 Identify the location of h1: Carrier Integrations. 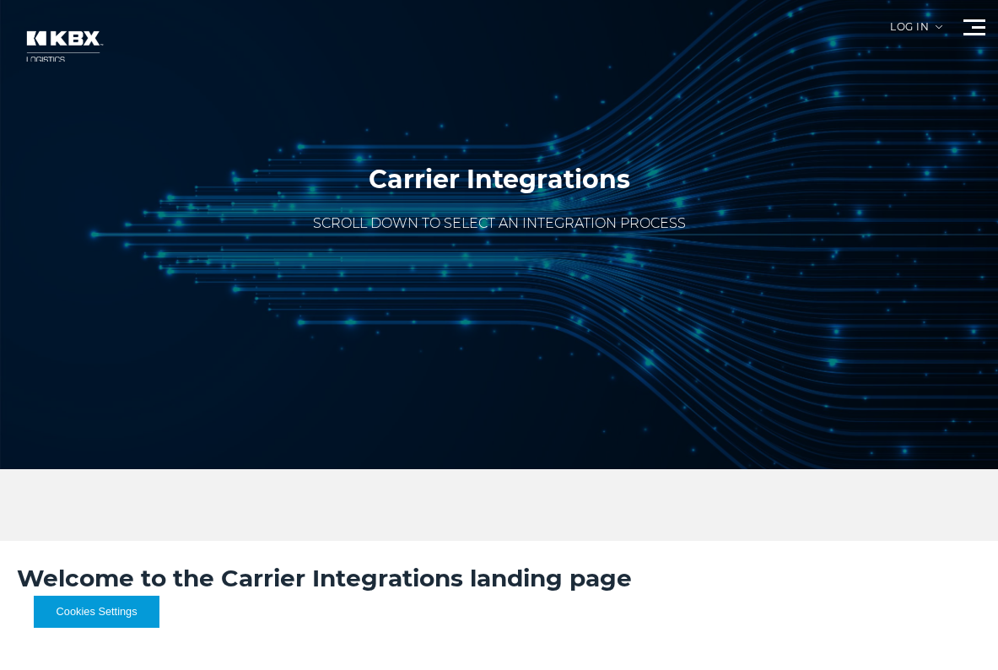
(500, 180).